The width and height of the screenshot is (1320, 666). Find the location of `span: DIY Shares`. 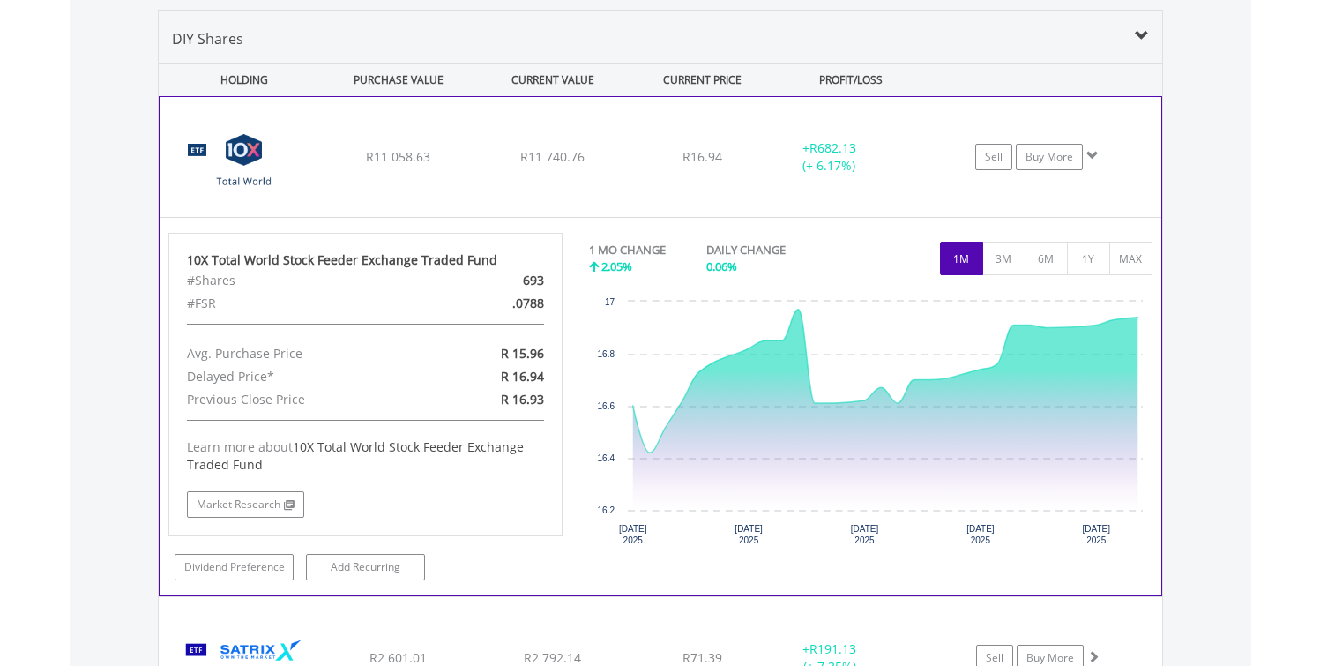

span: DIY Shares is located at coordinates (207, 39).